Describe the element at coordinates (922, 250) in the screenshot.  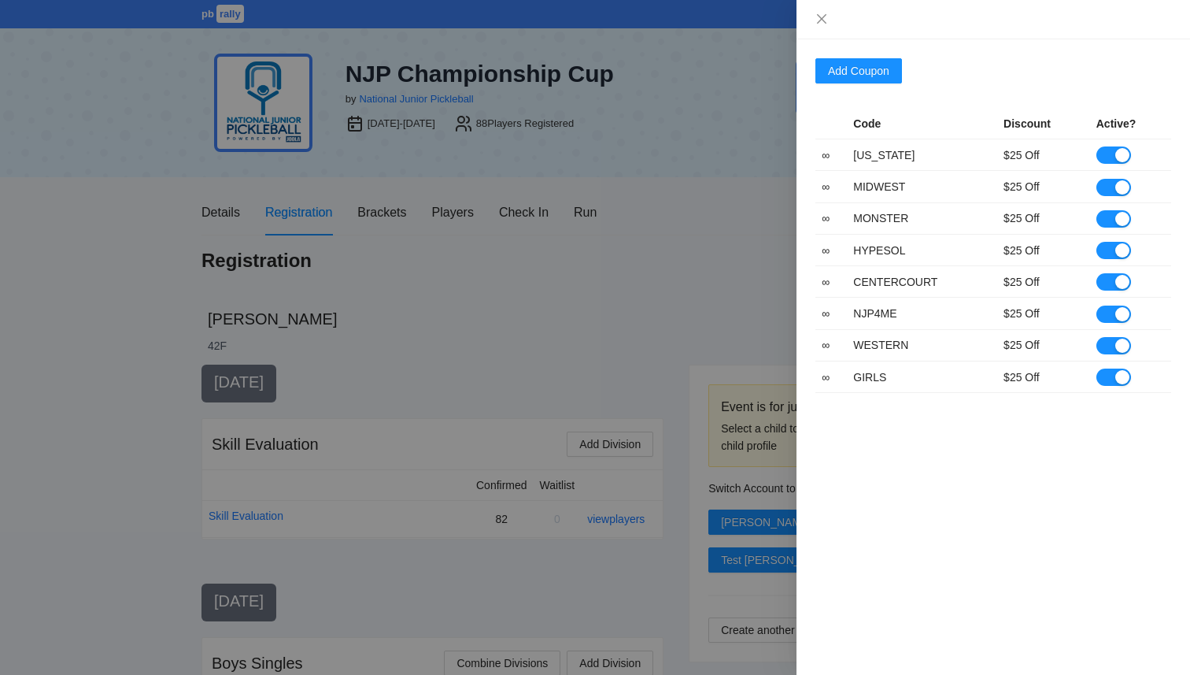
I see `td: HYPESOL` at that location.